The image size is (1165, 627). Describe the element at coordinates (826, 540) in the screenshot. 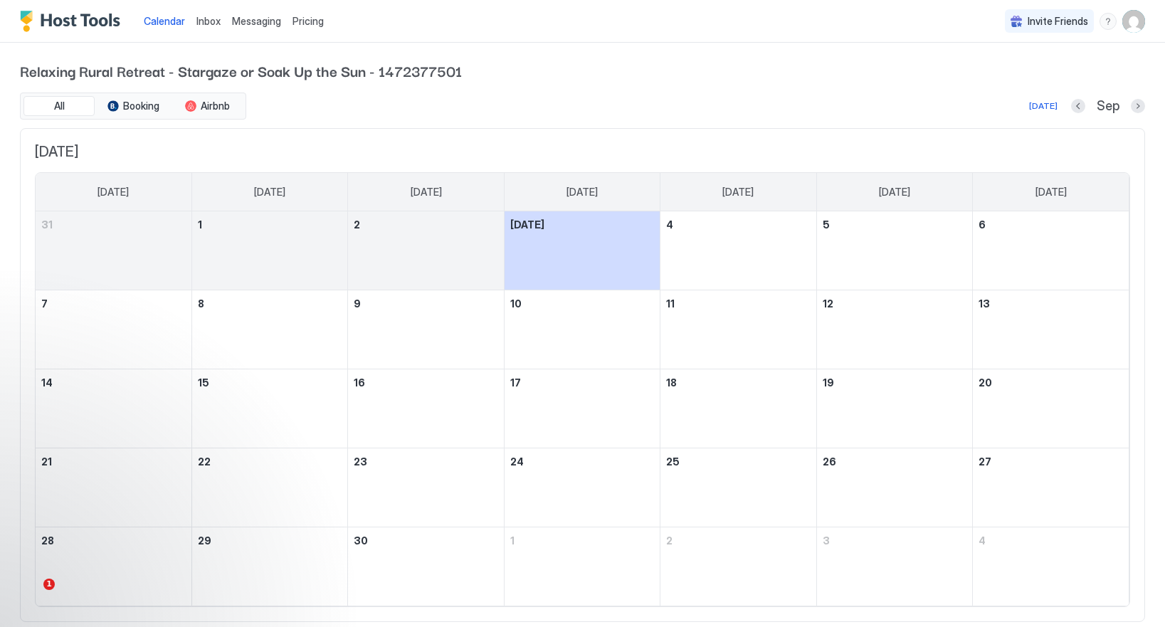

I see `span: 3` at that location.